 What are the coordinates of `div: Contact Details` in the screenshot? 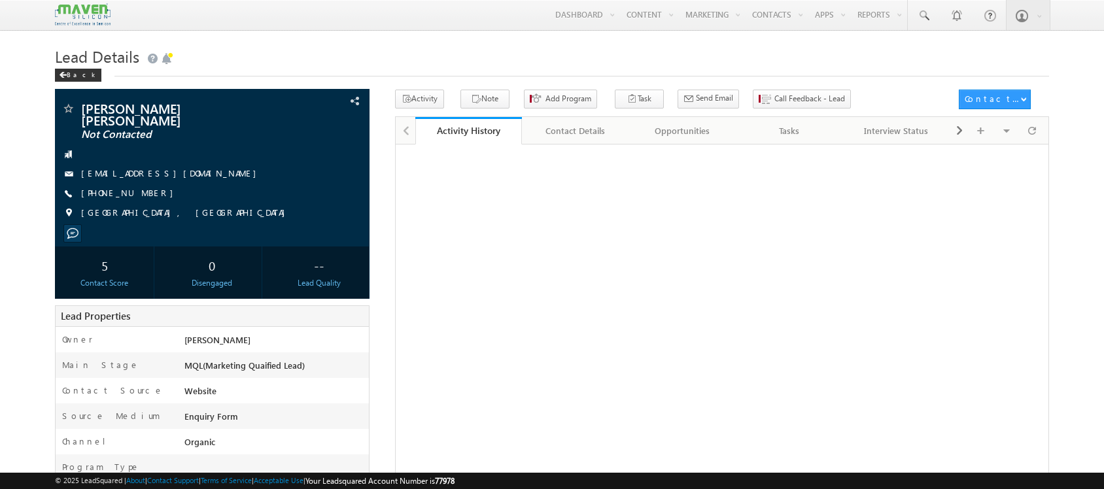 It's located at (575, 131).